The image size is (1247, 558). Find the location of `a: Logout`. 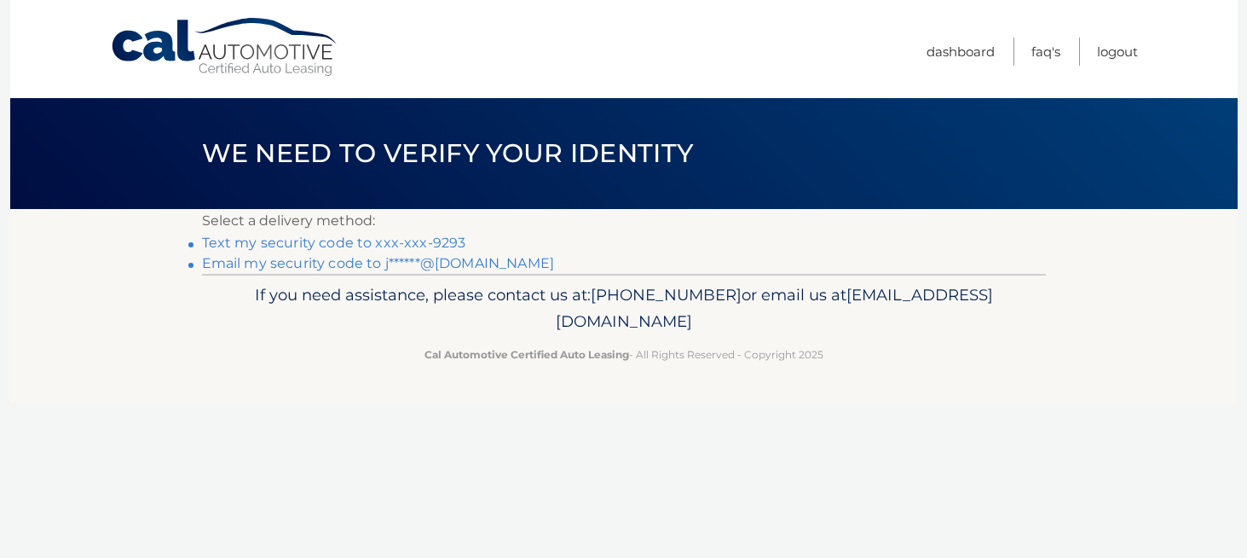

a: Logout is located at coordinates (1118, 51).